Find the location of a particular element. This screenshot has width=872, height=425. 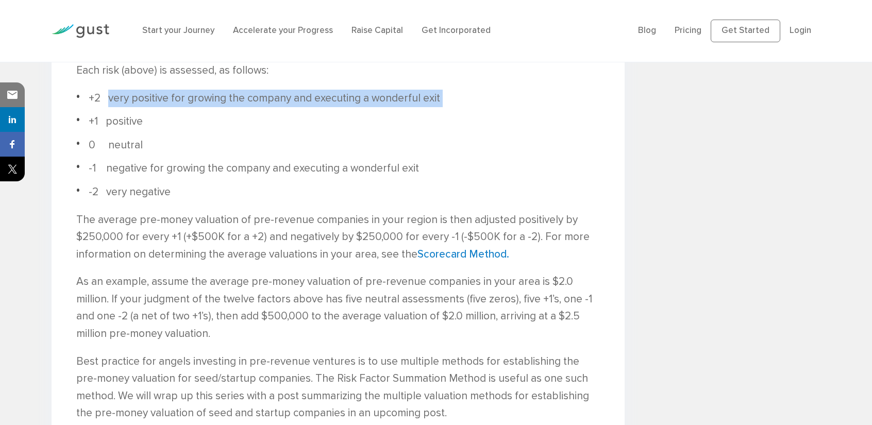

a: Scorecard Method. is located at coordinates (463, 254).